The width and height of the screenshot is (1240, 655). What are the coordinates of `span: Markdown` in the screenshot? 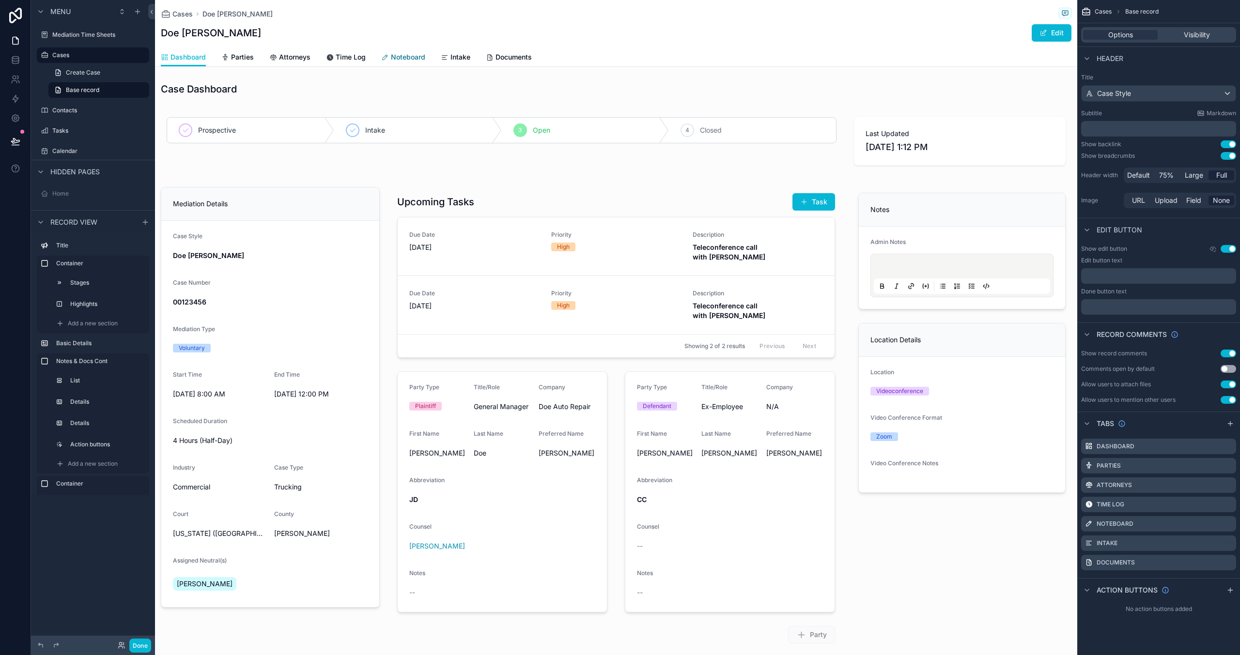 It's located at (1221, 113).